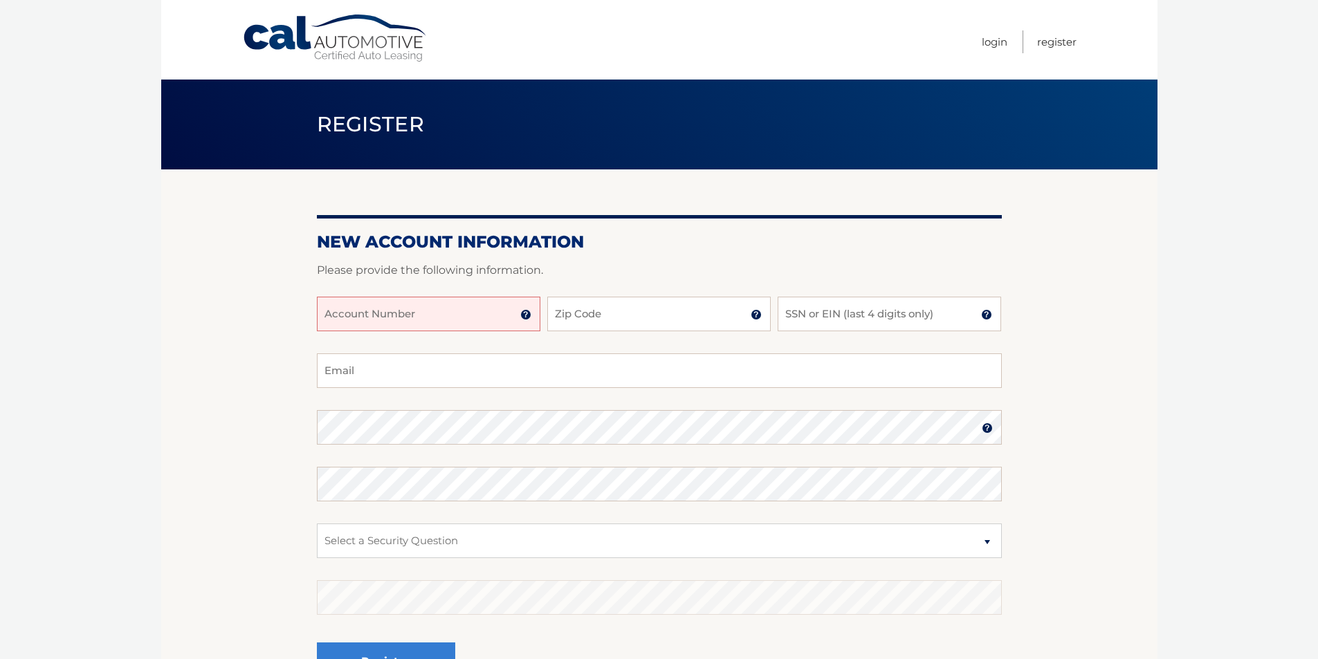 The height and width of the screenshot is (659, 1318). Describe the element at coordinates (658, 314) in the screenshot. I see `input: Zip Code` at that location.